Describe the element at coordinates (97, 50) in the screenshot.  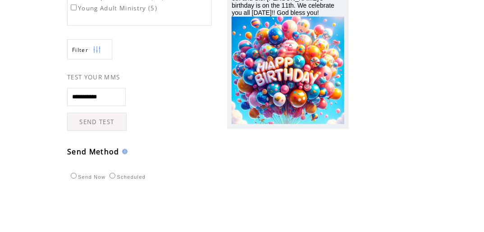
I see `img: filters.png` at that location.